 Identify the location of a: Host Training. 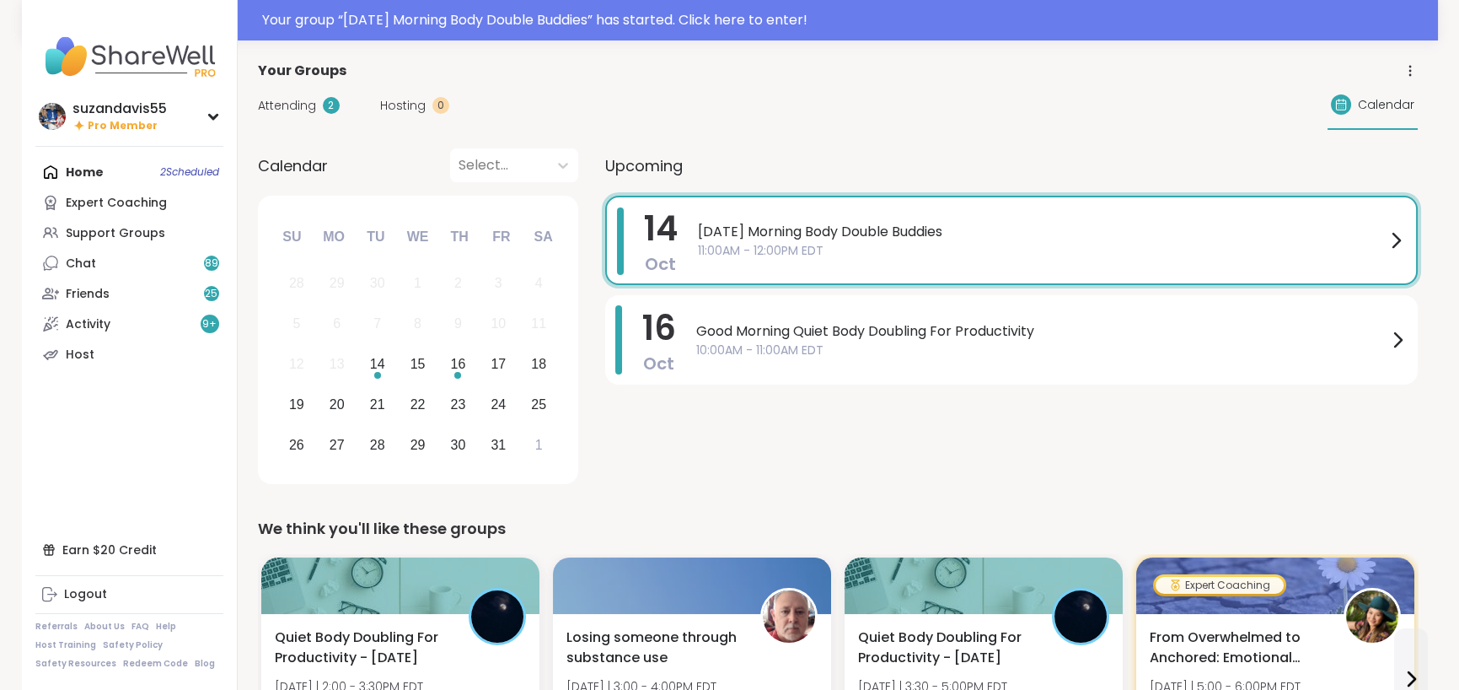
(66, 645).